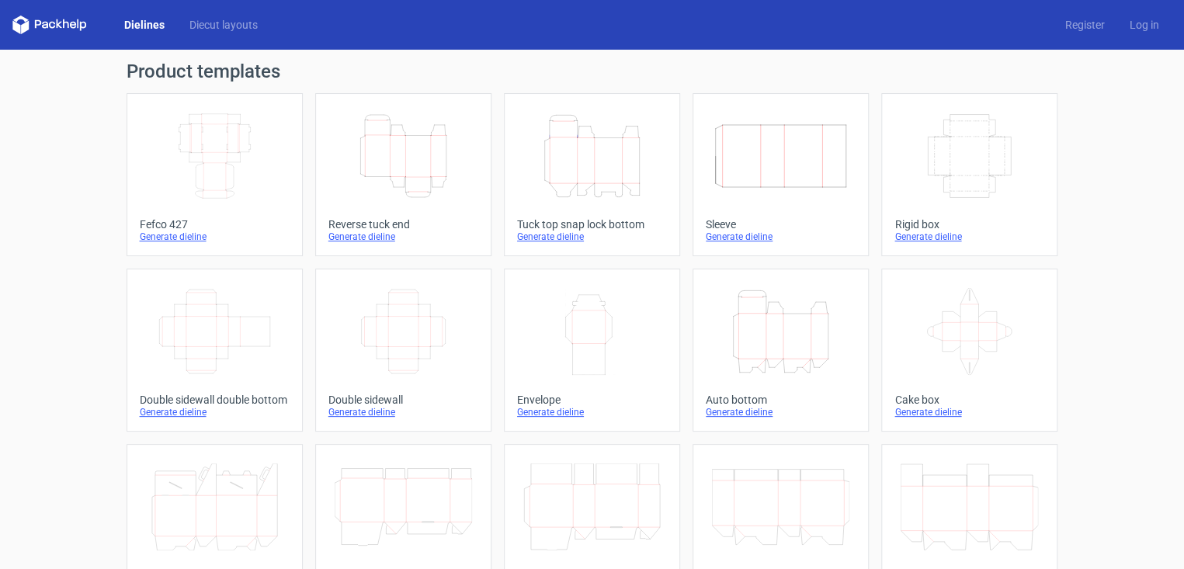 Image resolution: width=1184 pixels, height=569 pixels. What do you see at coordinates (214, 400) in the screenshot?
I see `div: Double sidewall double bottom` at bounding box center [214, 400].